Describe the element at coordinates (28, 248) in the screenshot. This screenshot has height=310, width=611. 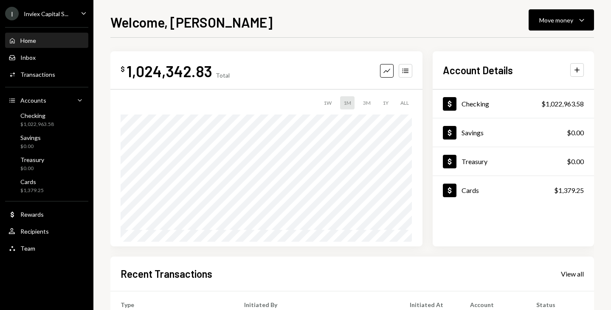
I see `div: Team` at that location.